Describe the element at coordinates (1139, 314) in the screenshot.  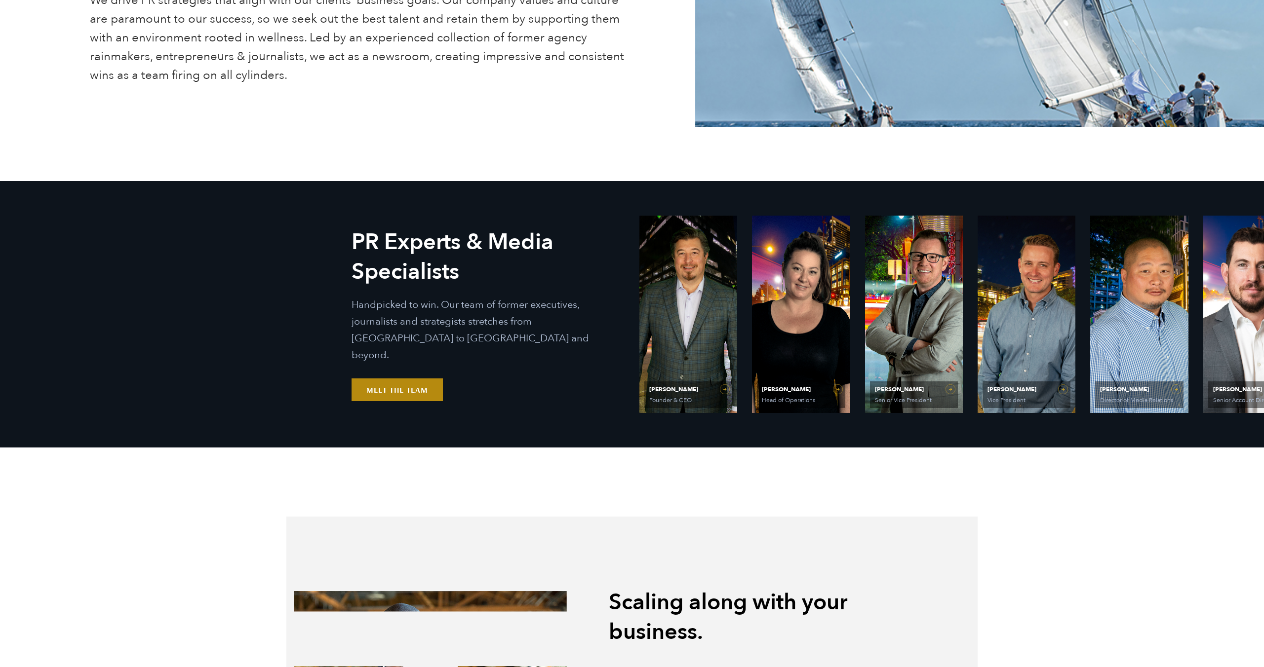
I see `a: View Bio for Jin Woo` at that location.